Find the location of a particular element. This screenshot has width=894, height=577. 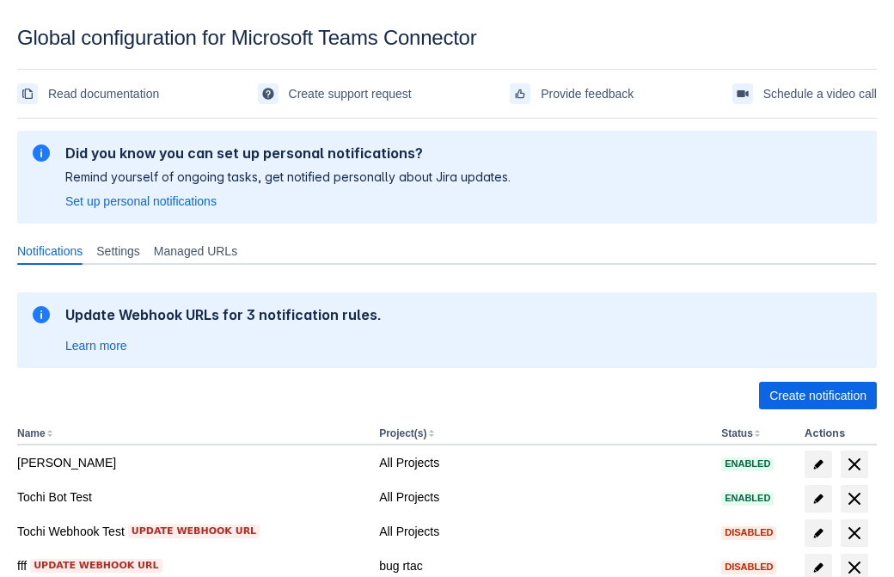

div: Tochi Webhook Test is located at coordinates (191, 532).